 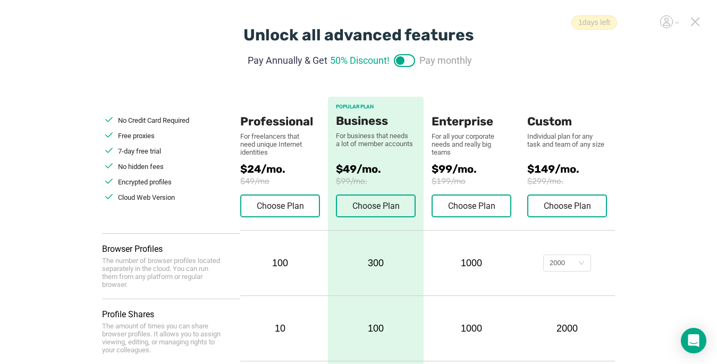 What do you see at coordinates (146, 197) in the screenshot?
I see `span: Cloud Web Version` at bounding box center [146, 197].